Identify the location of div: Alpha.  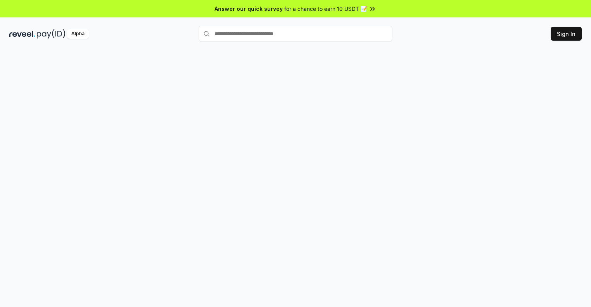
(78, 34).